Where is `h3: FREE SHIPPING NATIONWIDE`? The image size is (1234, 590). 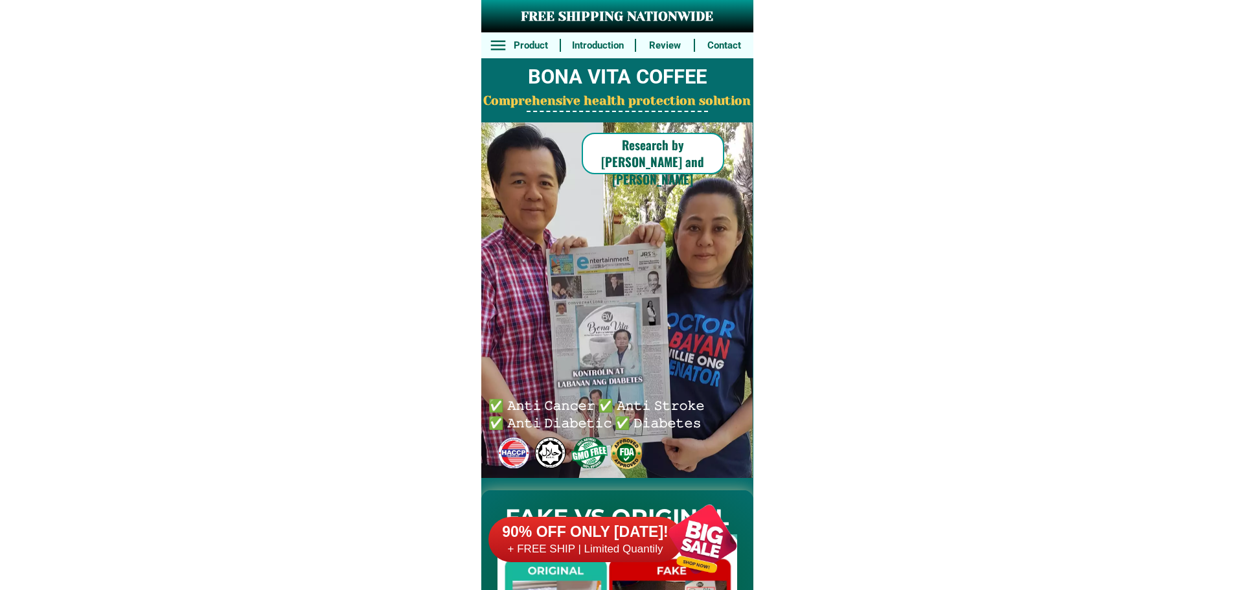
h3: FREE SHIPPING NATIONWIDE is located at coordinates (617, 17).